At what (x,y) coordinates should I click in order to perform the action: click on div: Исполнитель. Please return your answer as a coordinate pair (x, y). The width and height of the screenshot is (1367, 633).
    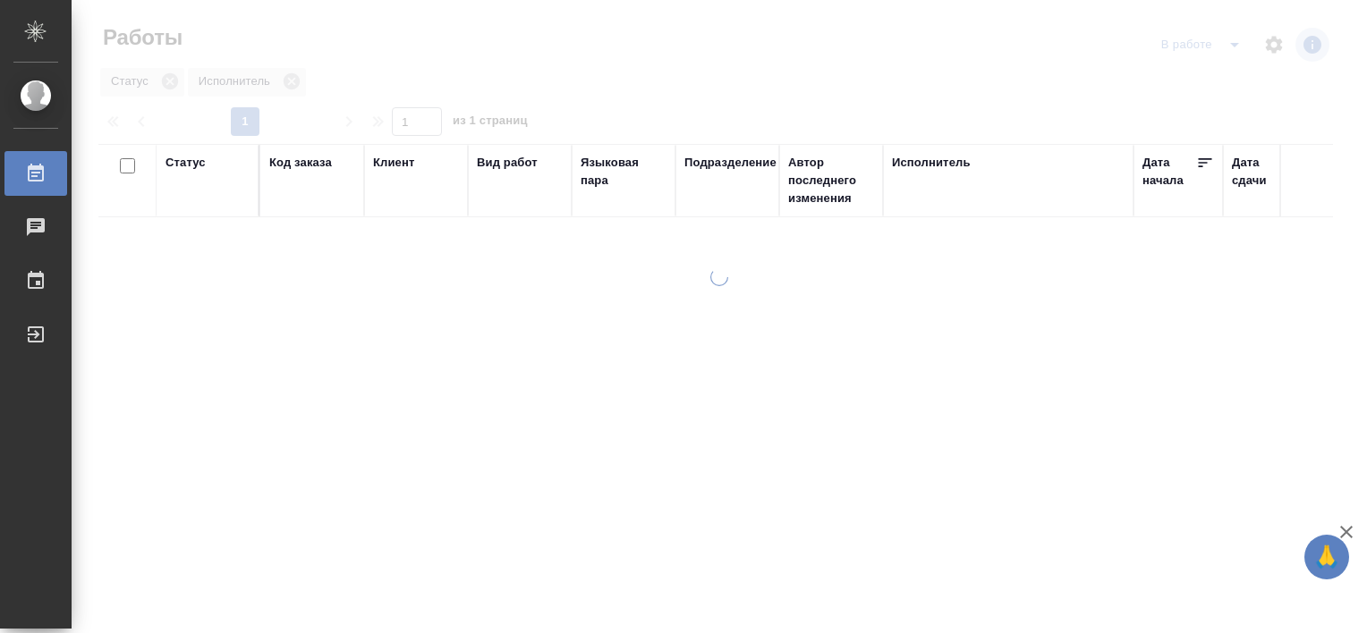
    Looking at the image, I should click on (931, 163).